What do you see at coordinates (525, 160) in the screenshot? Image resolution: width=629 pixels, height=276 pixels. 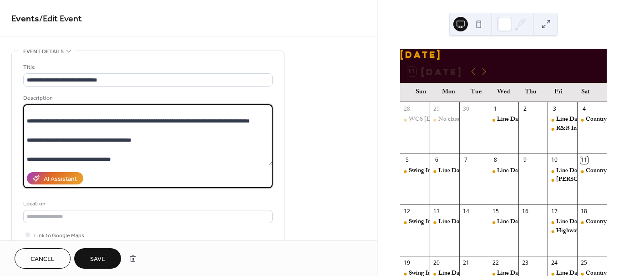 I see `div: 9` at bounding box center [525, 160].